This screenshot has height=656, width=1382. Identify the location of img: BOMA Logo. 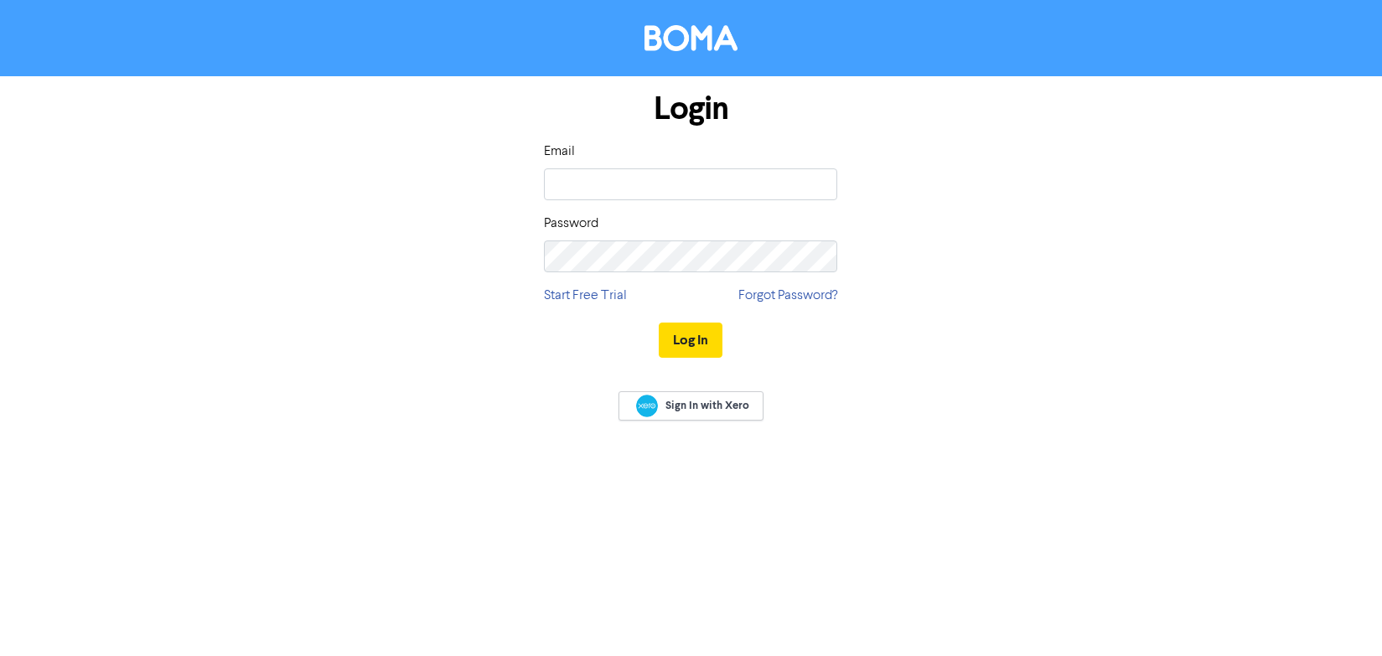
(690, 38).